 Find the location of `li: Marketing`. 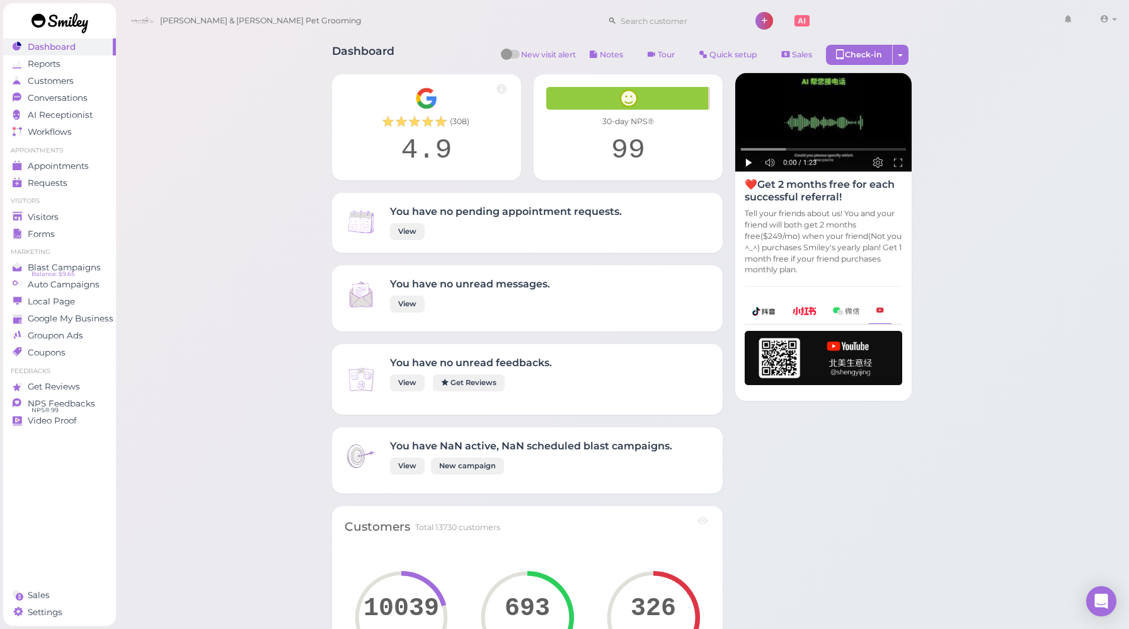

li: Marketing is located at coordinates (59, 252).